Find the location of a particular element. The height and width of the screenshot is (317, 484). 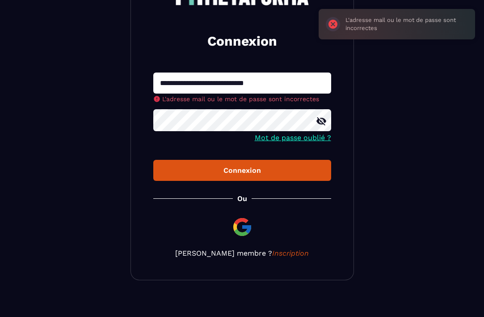

p: Ou is located at coordinates (242, 198).